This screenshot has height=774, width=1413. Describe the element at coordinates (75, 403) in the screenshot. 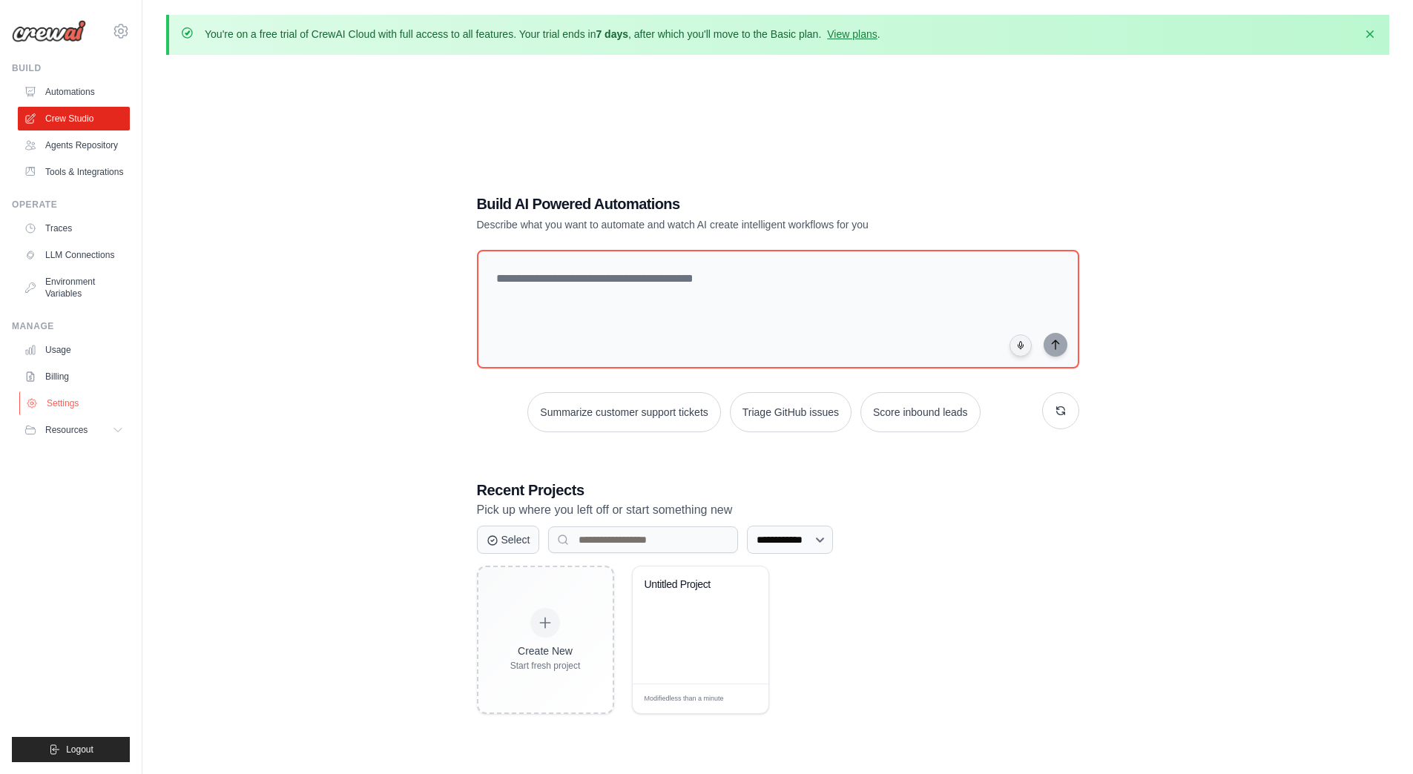

I see `a: Settings` at that location.